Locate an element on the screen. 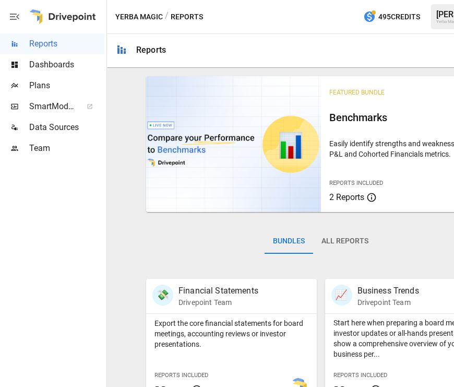 This screenshot has height=387, width=454. span: 2 Reports is located at coordinates (347, 197).